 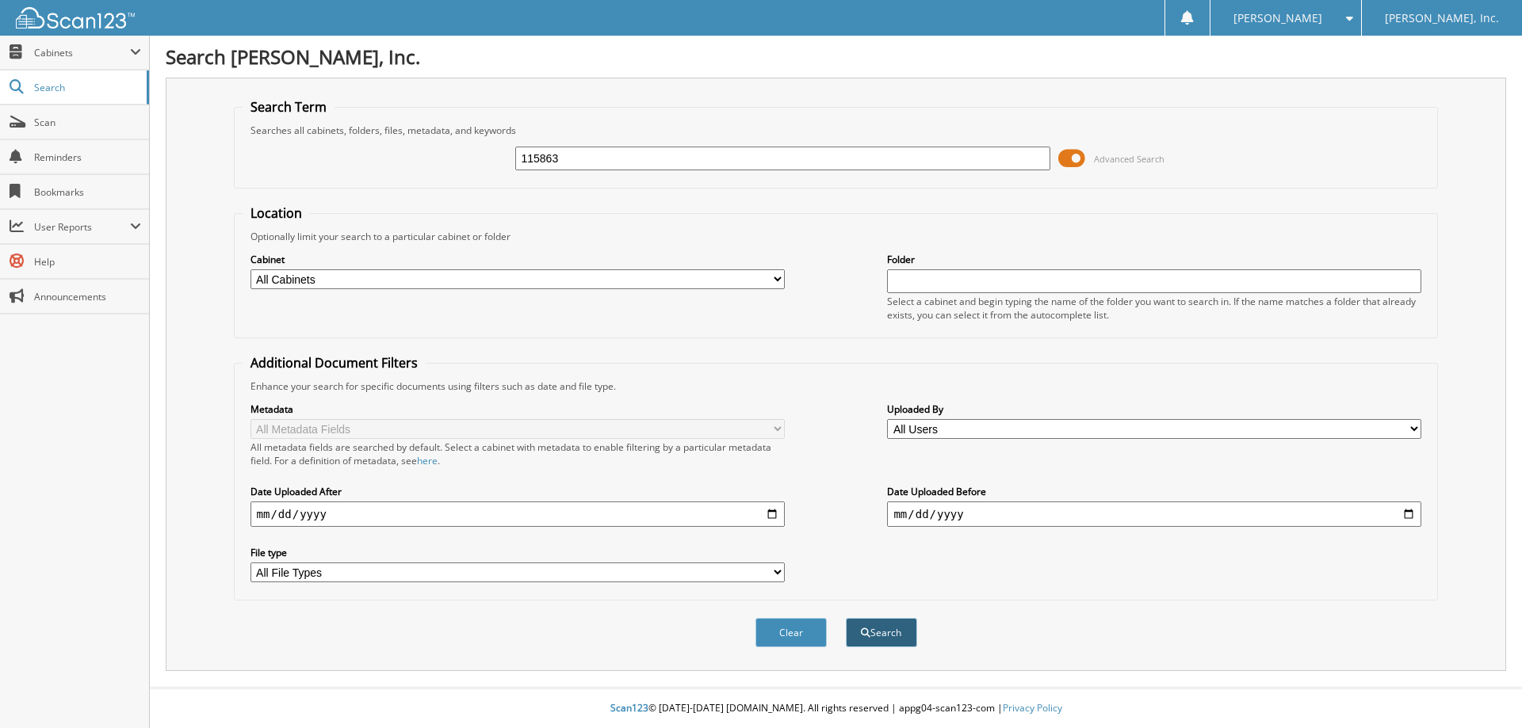 I want to click on div: Searches all cabinets, folders, files, metadata, and keywords, so click(x=836, y=130).